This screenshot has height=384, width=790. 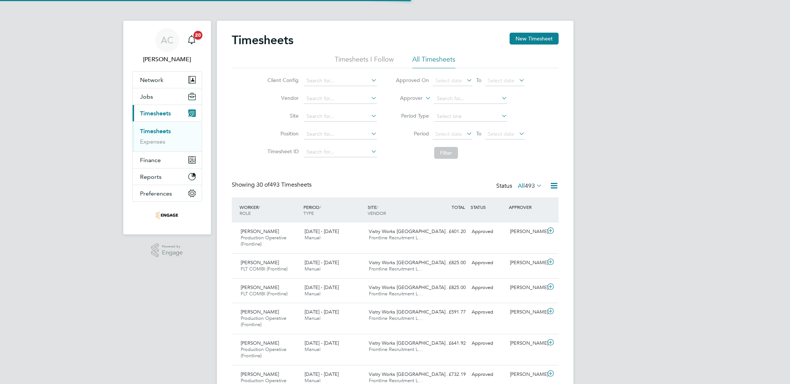 What do you see at coordinates (530, 186) in the screenshot?
I see `span: 493` at bounding box center [530, 186].